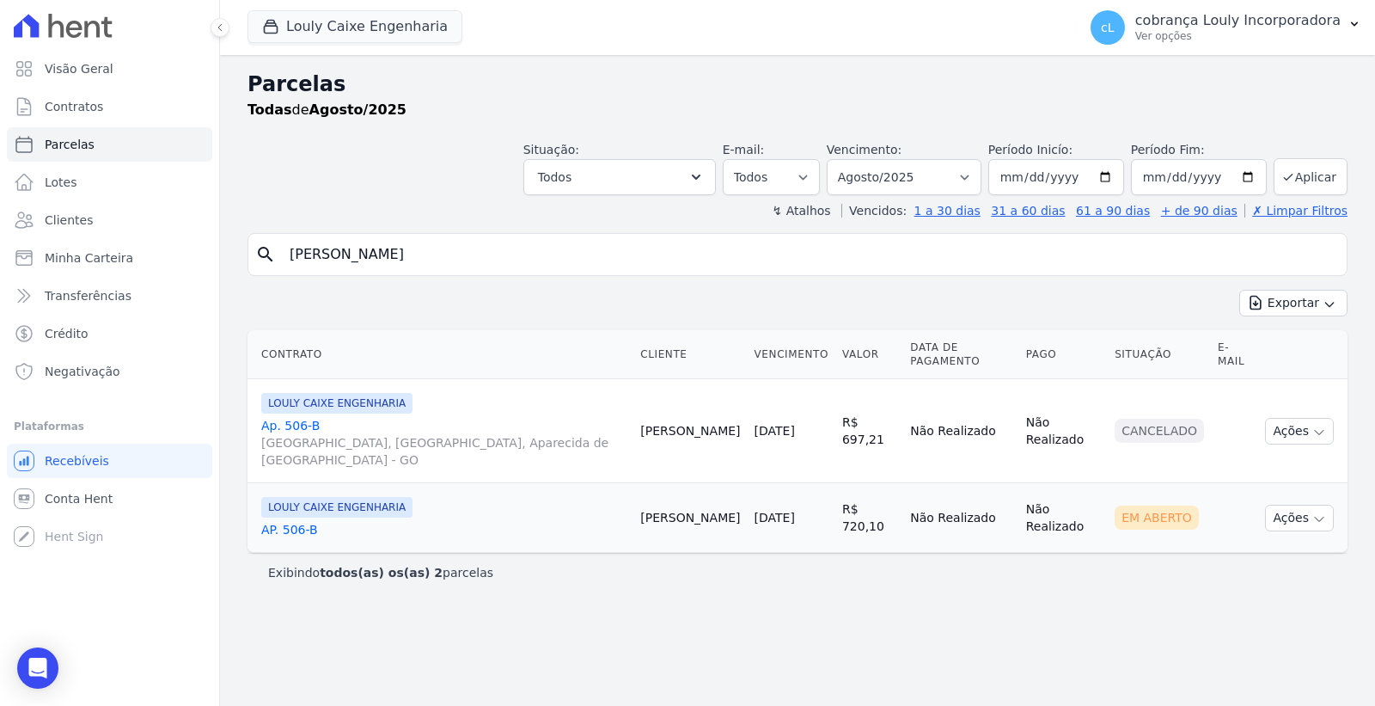 The height and width of the screenshot is (706, 1375). What do you see at coordinates (79, 69) in the screenshot?
I see `span: Visão Geral` at bounding box center [79, 69].